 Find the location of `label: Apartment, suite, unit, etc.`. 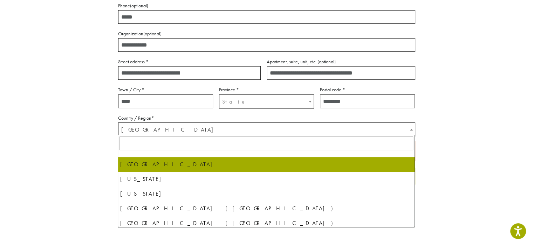

label: Apartment, suite, unit, etc. is located at coordinates (341, 62).